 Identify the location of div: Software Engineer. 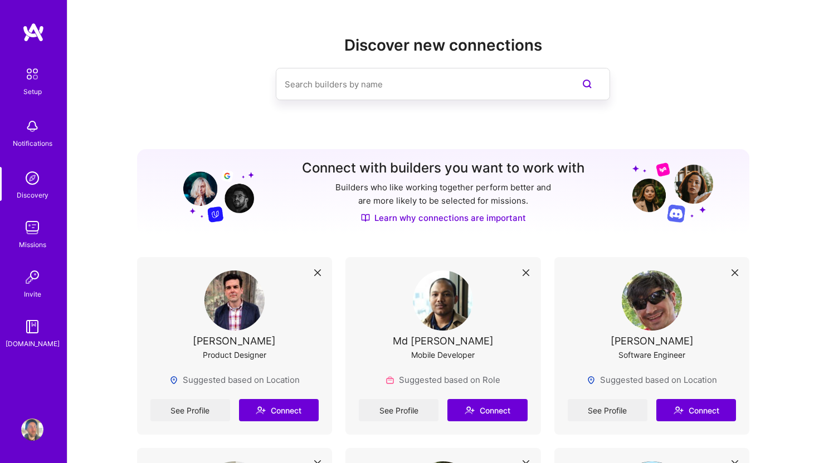
(652, 355).